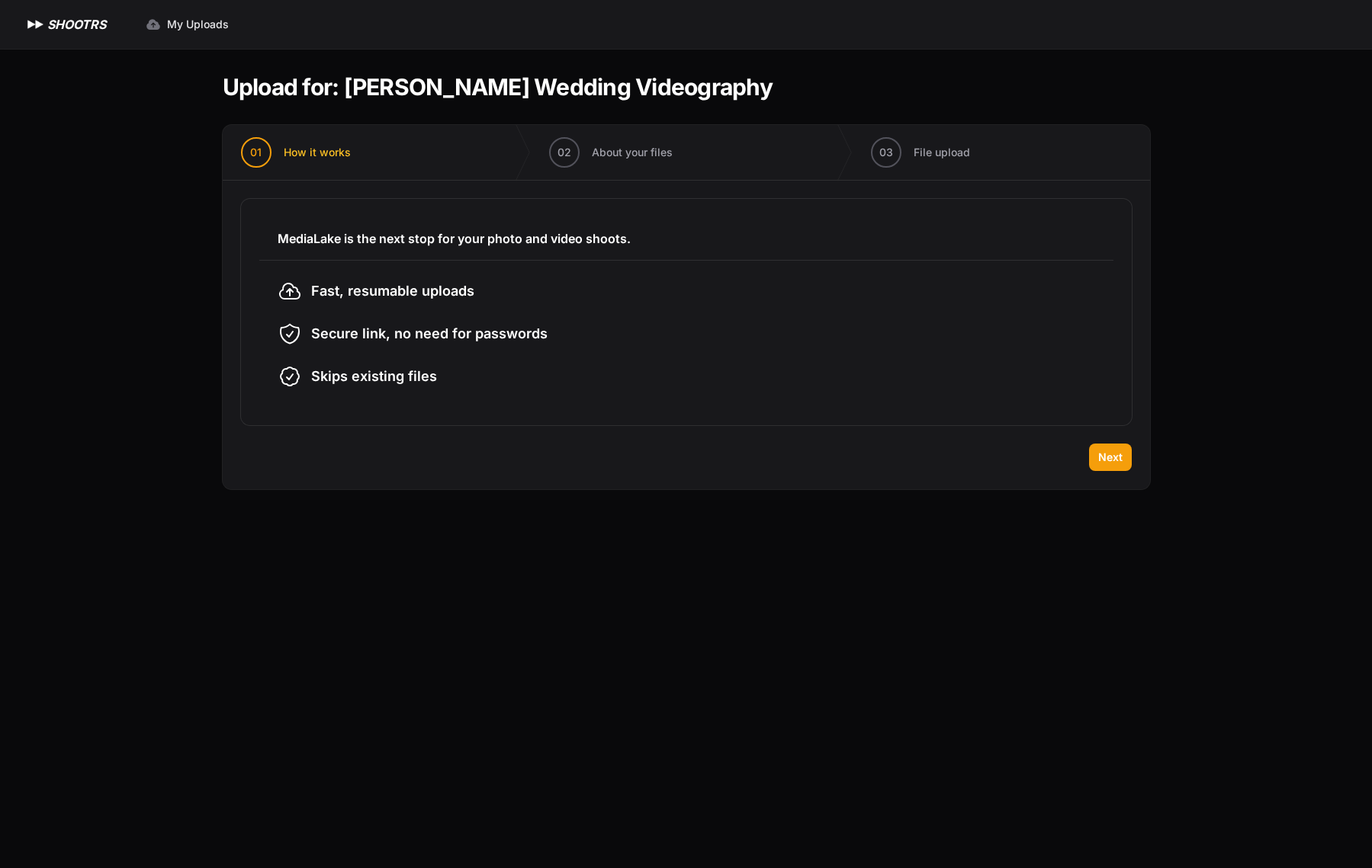  Describe the element at coordinates (611, 153) in the screenshot. I see `button: 02 About your files` at that location.